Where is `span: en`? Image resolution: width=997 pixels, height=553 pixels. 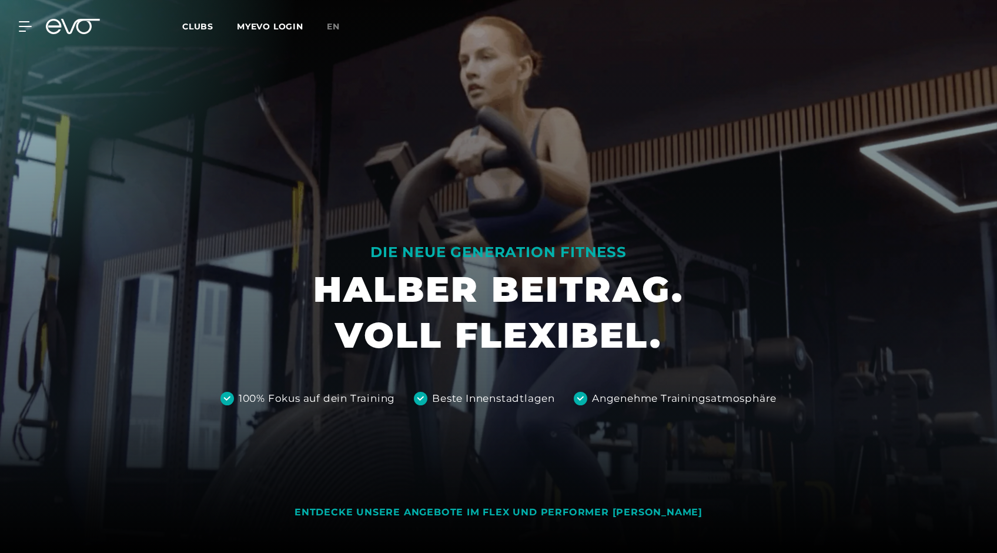 span: en is located at coordinates (333, 26).